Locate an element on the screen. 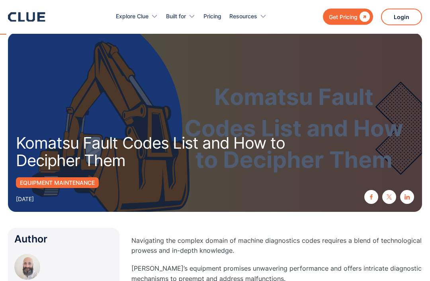 This screenshot has height=281, width=430. a: Pricing is located at coordinates (212, 16).